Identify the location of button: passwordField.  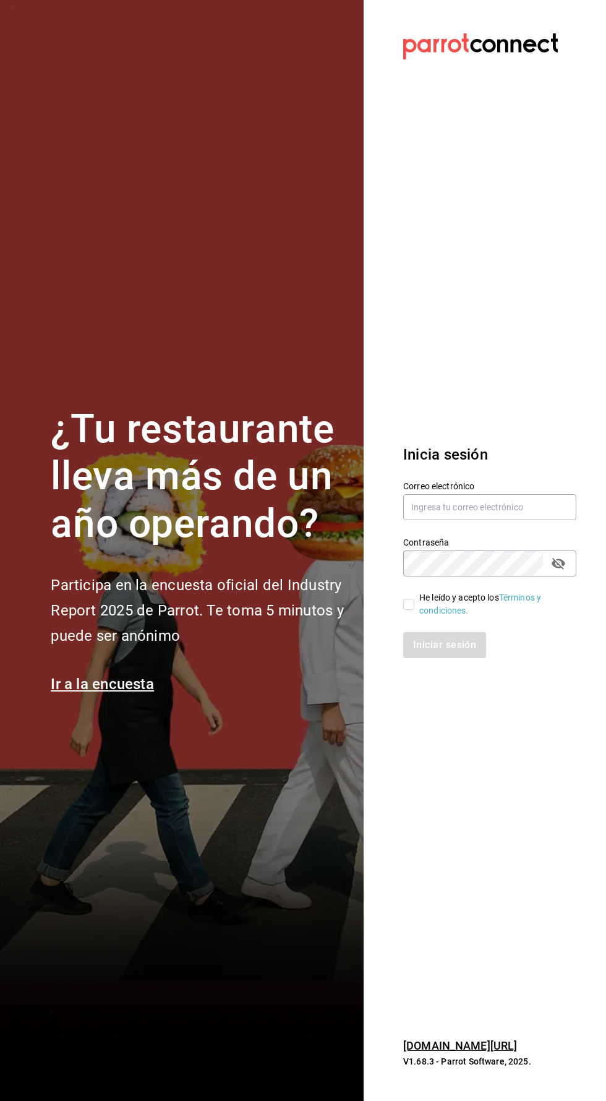
(559, 564).